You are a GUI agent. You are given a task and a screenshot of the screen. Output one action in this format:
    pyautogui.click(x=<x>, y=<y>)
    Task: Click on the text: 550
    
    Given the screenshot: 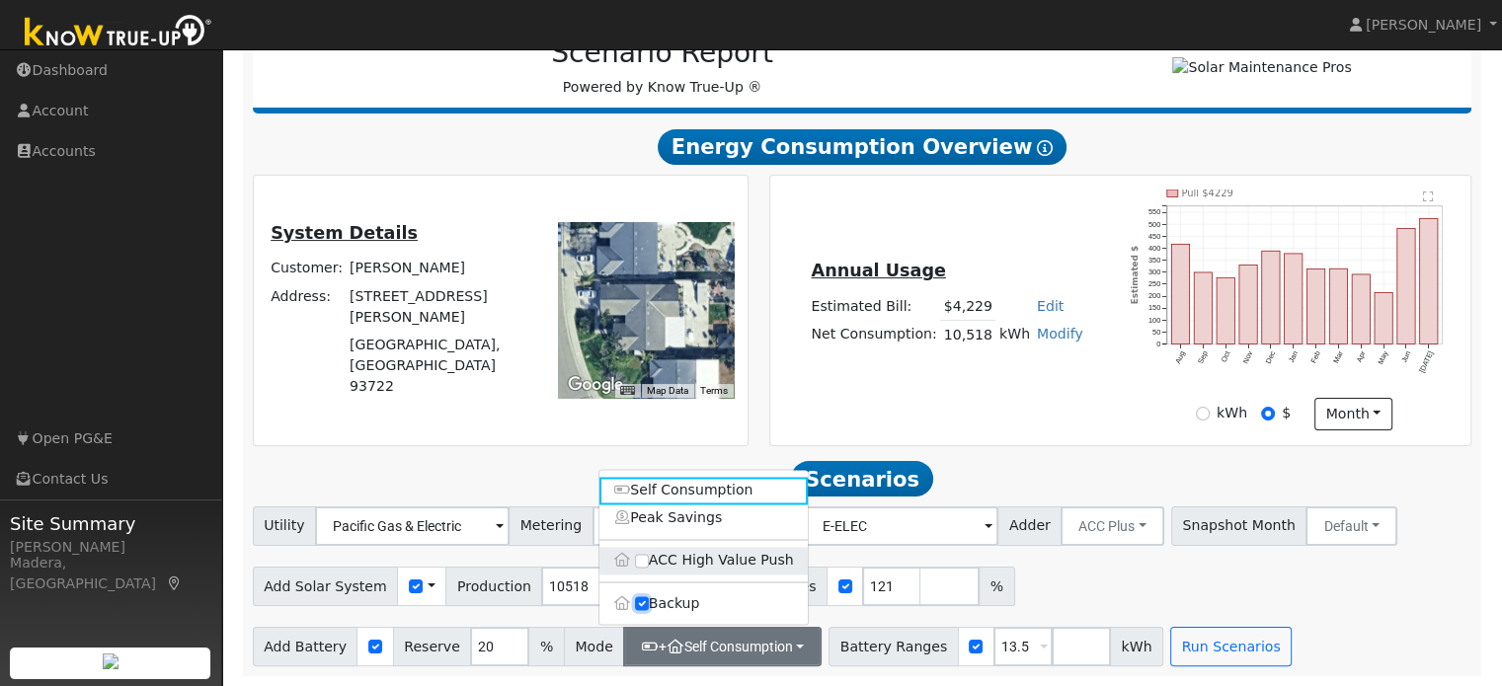 What is the action you would take?
    pyautogui.click(x=1154, y=211)
    